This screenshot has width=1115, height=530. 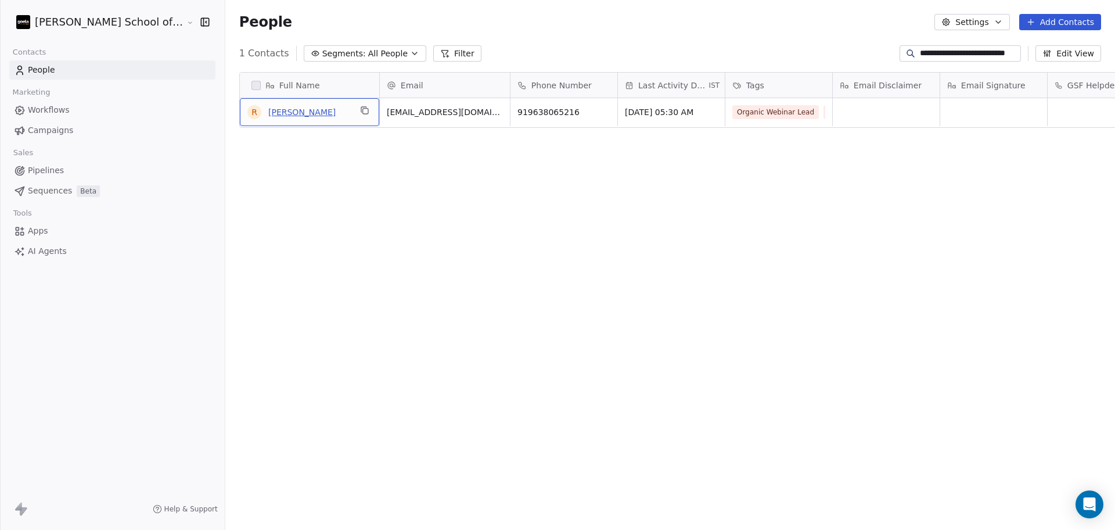 What do you see at coordinates (310, 304) in the screenshot?
I see `div: grid` at bounding box center [310, 304].